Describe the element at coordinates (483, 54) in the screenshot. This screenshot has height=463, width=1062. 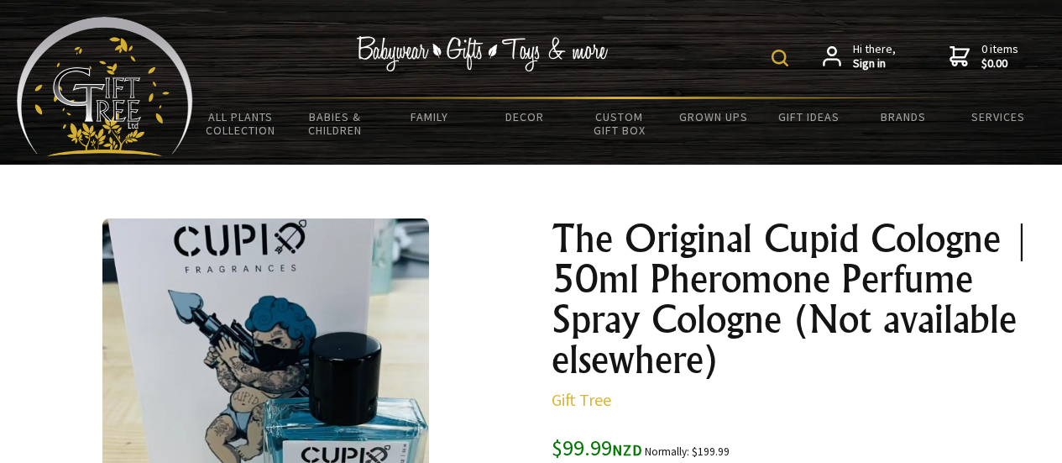
I see `img: Babywear - Gifts - Toys & more` at that location.